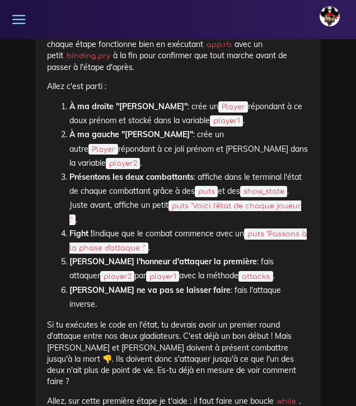  Describe the element at coordinates (178, 353) in the screenshot. I see `p: Si tu exécutes le code en l'état, tu devrais avoir un premier round d'attaque entre nos deux glad...` at that location.